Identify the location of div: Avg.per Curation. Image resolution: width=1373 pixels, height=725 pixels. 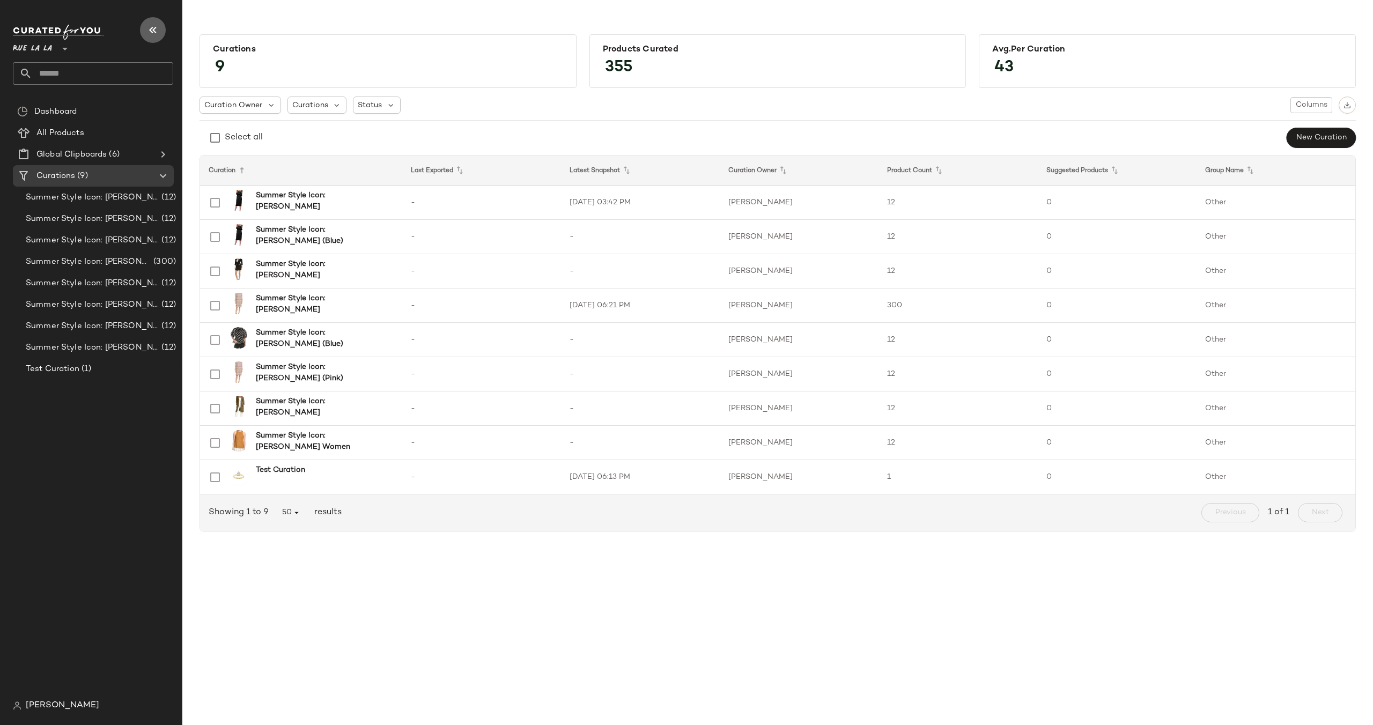
(1167, 49).